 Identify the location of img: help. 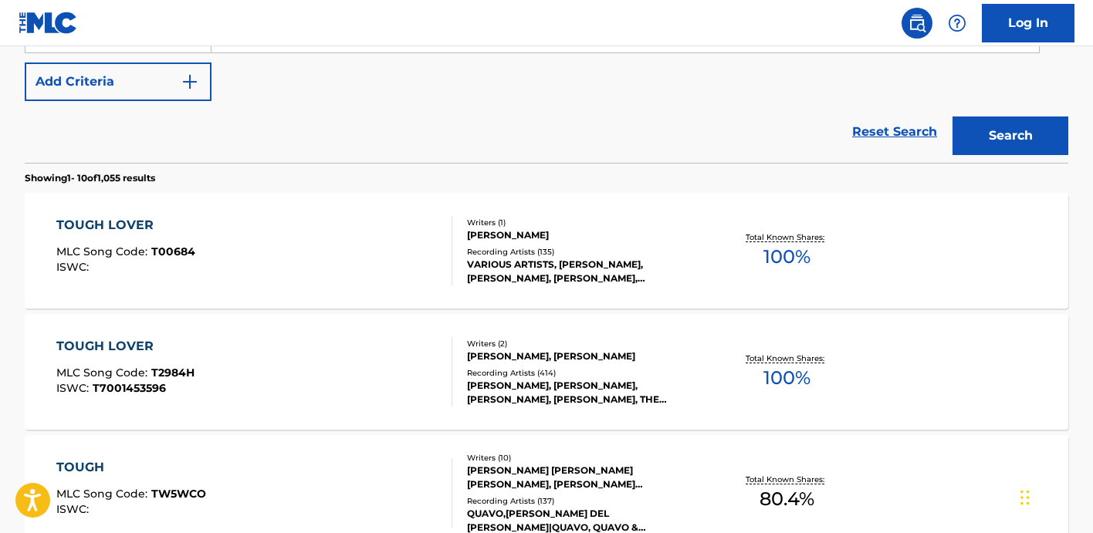
(957, 23).